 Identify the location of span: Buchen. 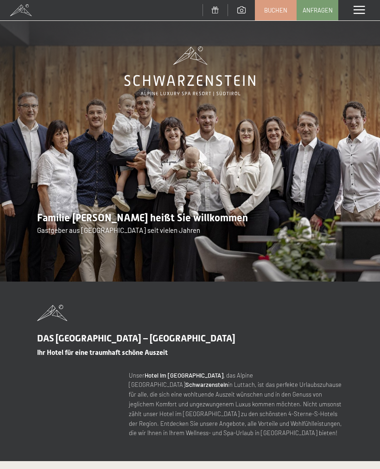
(276, 10).